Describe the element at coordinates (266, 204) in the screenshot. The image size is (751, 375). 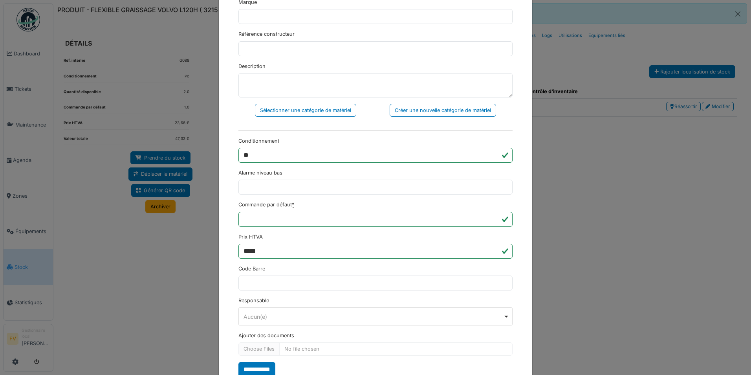
I see `label: Commande par défaut` at that location.